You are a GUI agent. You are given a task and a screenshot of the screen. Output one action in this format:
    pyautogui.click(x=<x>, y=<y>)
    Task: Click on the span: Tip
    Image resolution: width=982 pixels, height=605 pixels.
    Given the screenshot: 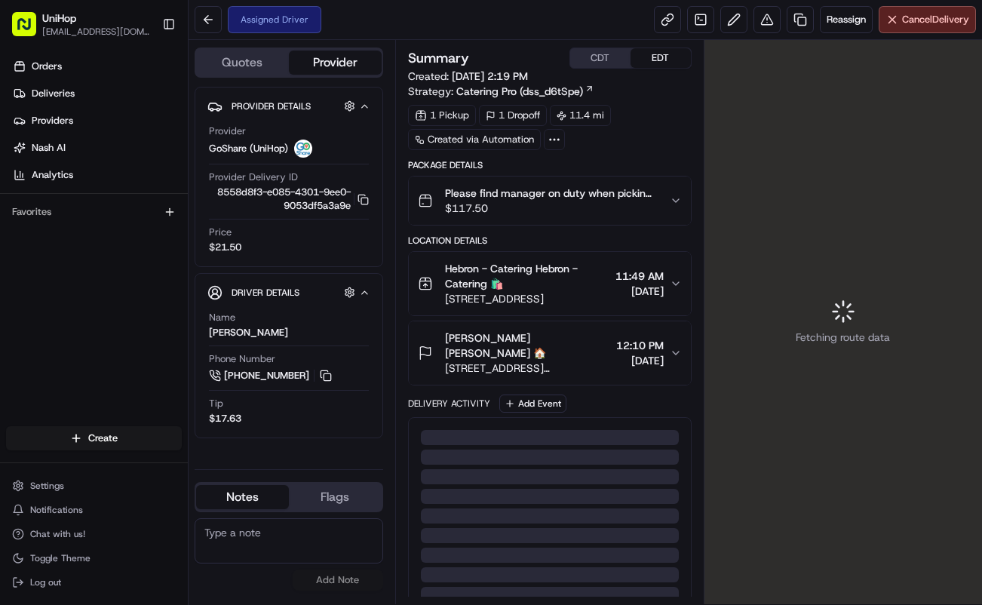 What is the action you would take?
    pyautogui.click(x=216, y=404)
    